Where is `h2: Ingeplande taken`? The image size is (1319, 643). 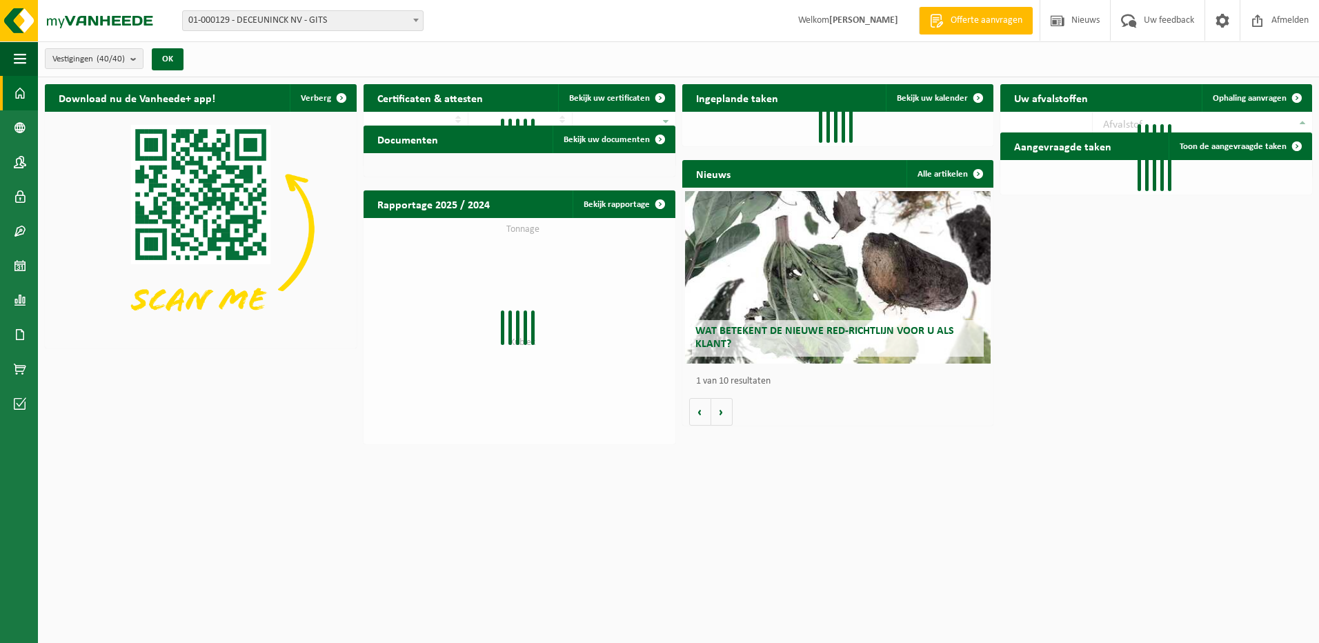
h2: Ingeplande taken is located at coordinates (737, 97).